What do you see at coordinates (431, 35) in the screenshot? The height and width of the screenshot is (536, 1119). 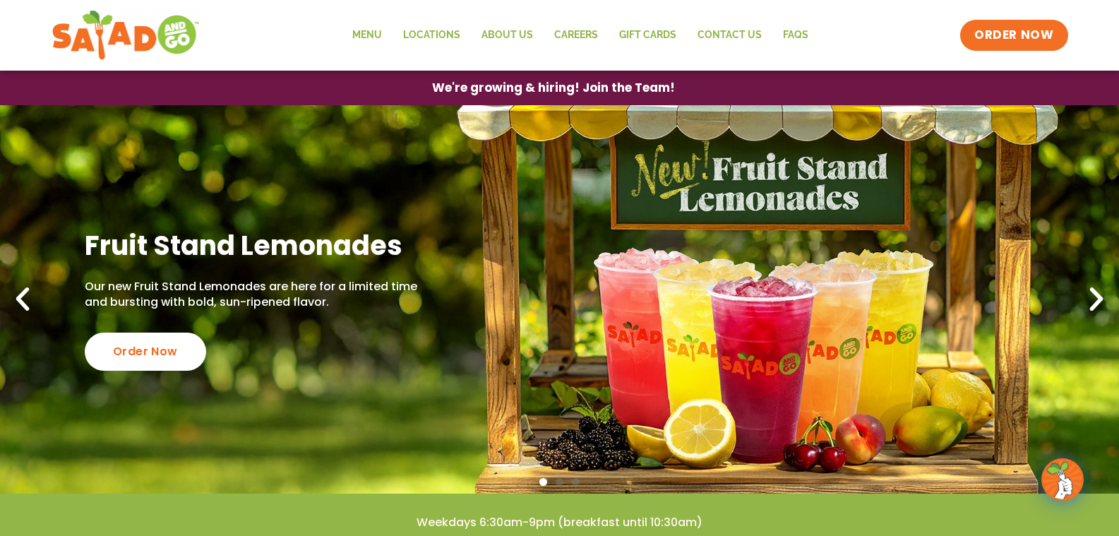 I see `a: Locations` at bounding box center [431, 35].